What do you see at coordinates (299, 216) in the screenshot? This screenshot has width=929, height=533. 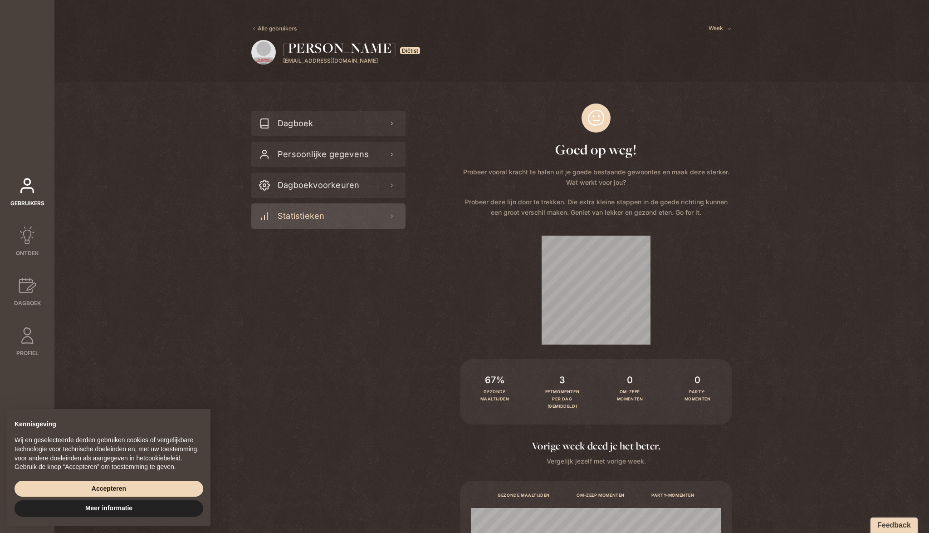 I see `span: Statistieken` at bounding box center [299, 216].